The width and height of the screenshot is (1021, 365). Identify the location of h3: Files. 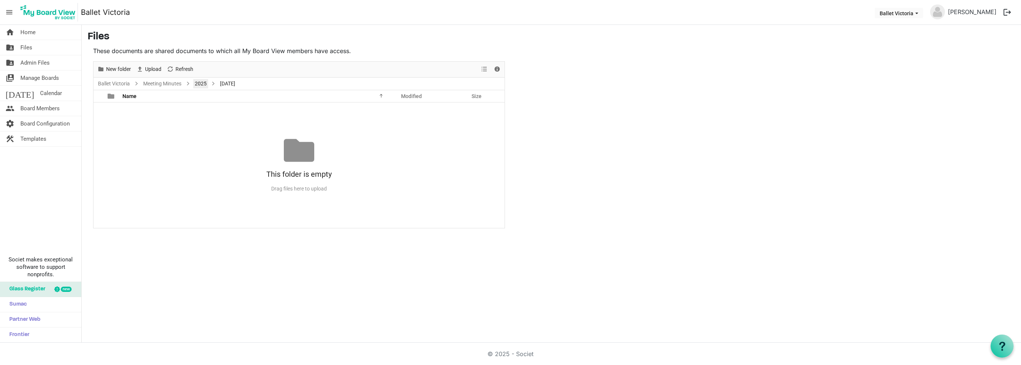
(551, 37).